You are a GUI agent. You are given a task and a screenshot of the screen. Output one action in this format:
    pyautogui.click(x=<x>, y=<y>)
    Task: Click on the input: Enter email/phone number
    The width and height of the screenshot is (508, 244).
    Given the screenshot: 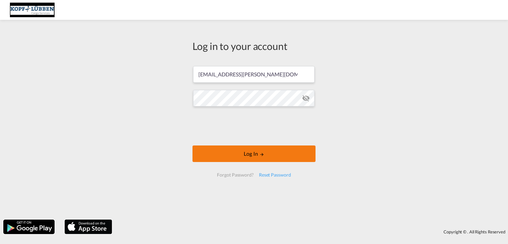 What is the action you would take?
    pyautogui.click(x=254, y=74)
    